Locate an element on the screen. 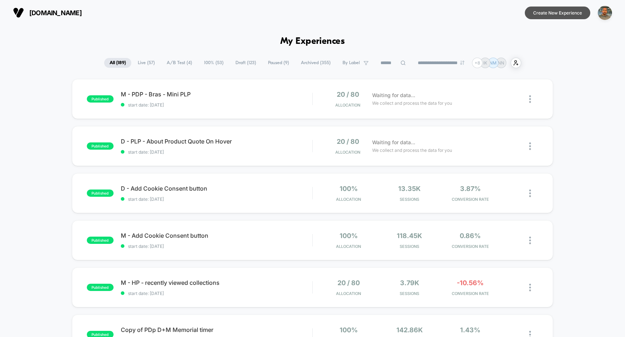 Image resolution: width=625 pixels, height=337 pixels. div: + 8 is located at coordinates (477, 63).